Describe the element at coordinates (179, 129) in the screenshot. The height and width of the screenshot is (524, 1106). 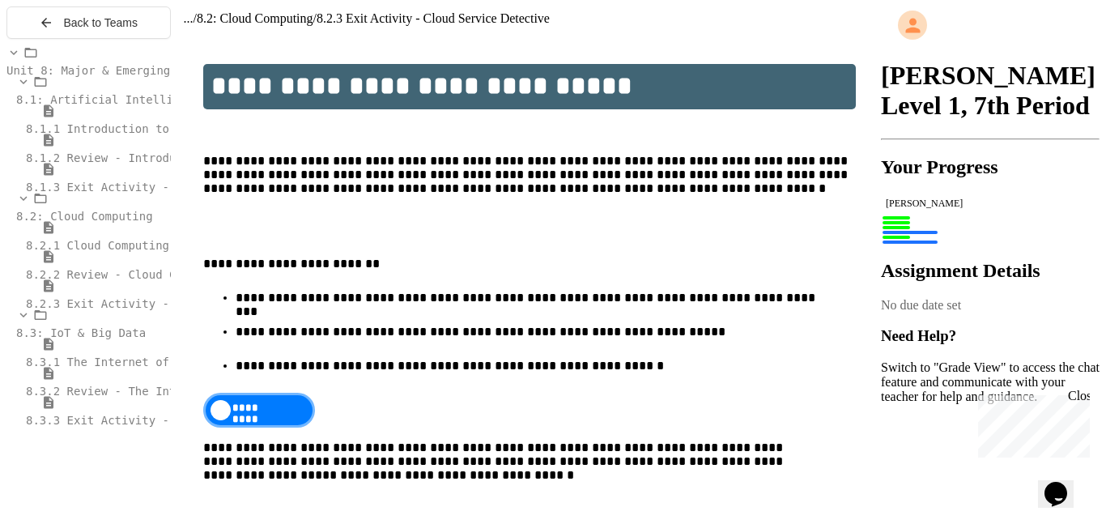
I see `span: 8.1.1 Introduction to Artificial Intelligence` at that location.